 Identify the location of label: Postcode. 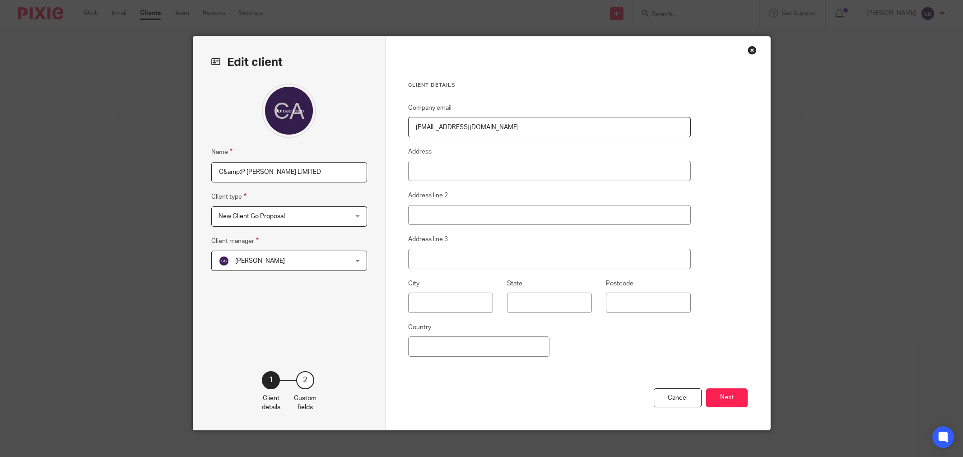
(620, 284).